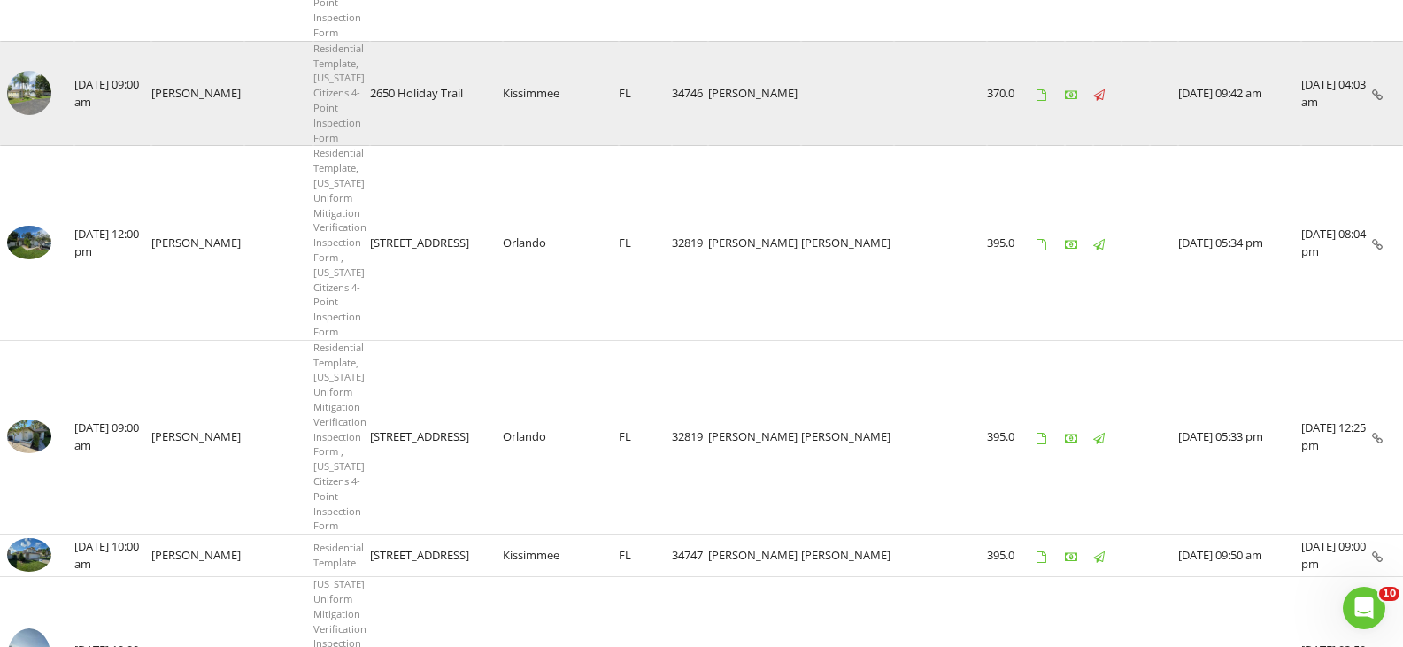 The image size is (1403, 647). What do you see at coordinates (1012, 93) in the screenshot?
I see `td: 370.0` at bounding box center [1012, 93].